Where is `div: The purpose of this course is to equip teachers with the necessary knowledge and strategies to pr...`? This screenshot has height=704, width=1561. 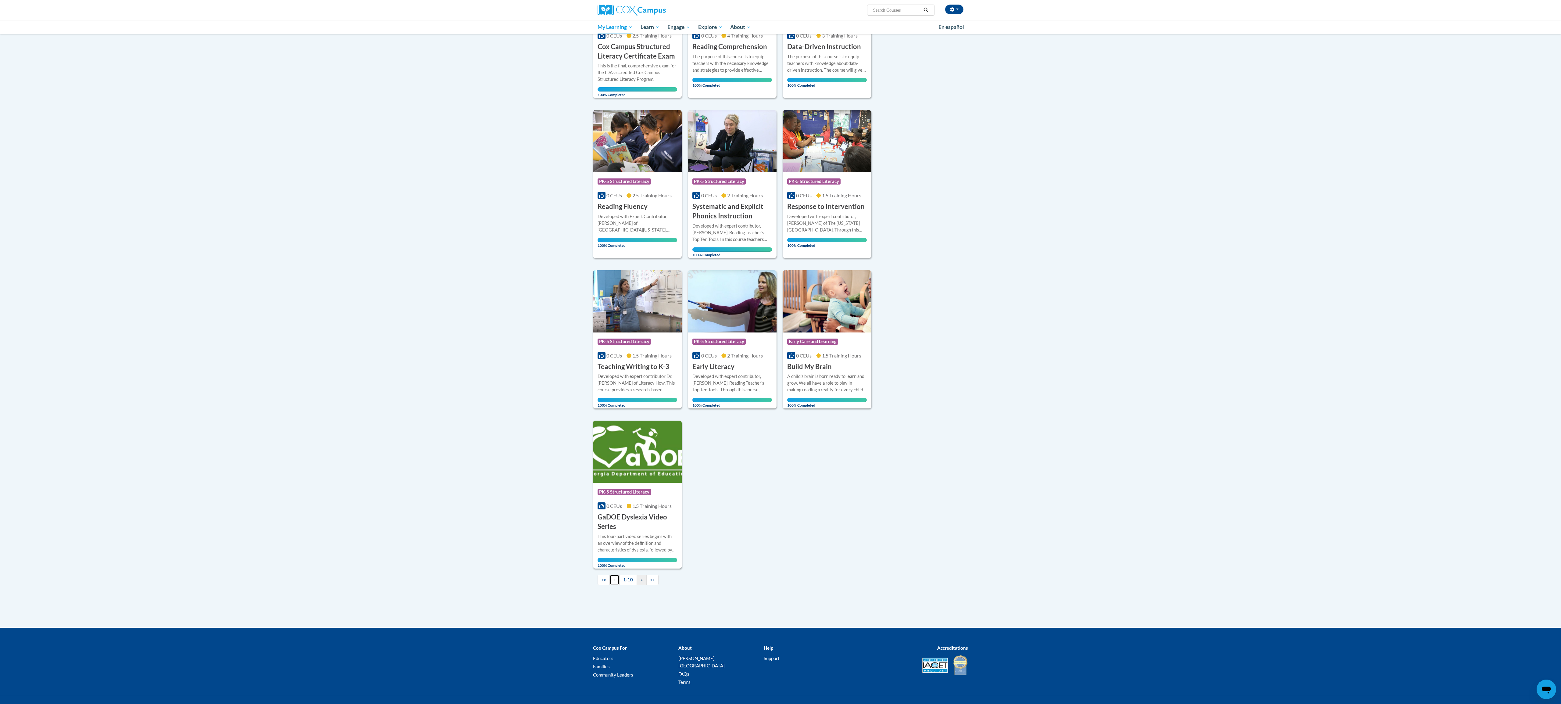 div: The purpose of this course is to equip teachers with the necessary knowledge and strategies to pr... is located at coordinates (732, 63).